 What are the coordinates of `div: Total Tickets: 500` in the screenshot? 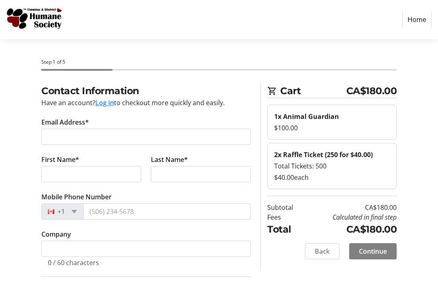 It's located at (332, 166).